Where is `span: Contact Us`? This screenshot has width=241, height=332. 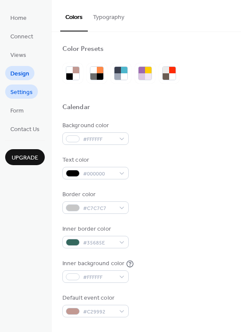
span: Contact Us is located at coordinates (25, 129).